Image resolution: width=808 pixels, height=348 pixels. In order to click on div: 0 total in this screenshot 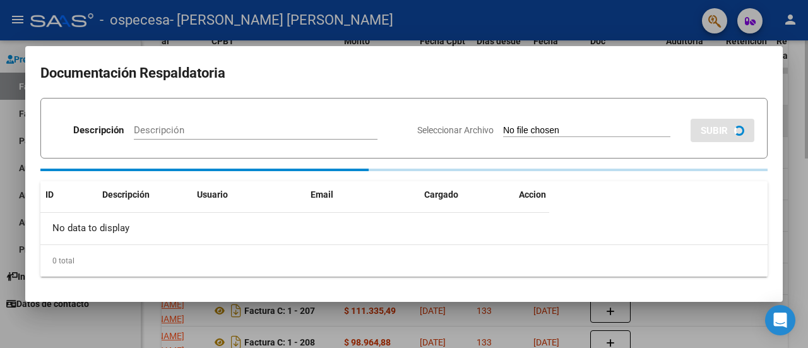, I will do `click(404, 261)`.